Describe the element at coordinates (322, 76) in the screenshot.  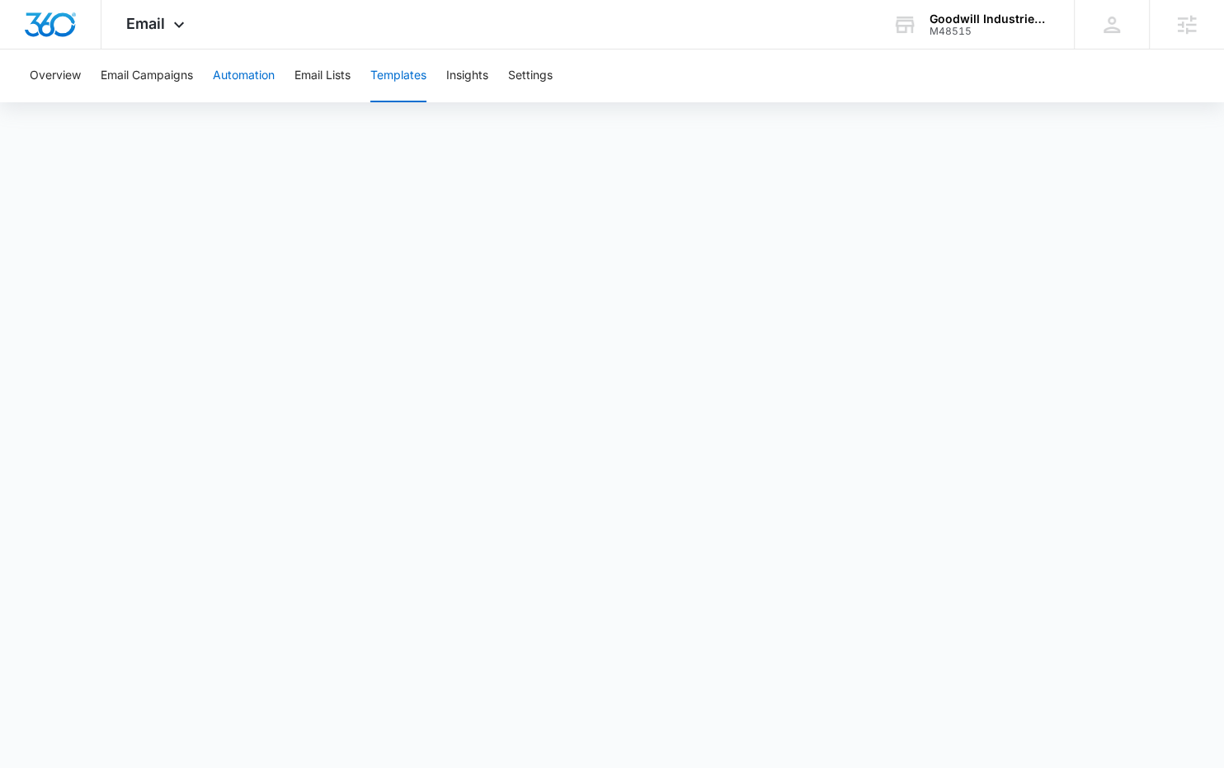
I see `button: Email Lists` at that location.